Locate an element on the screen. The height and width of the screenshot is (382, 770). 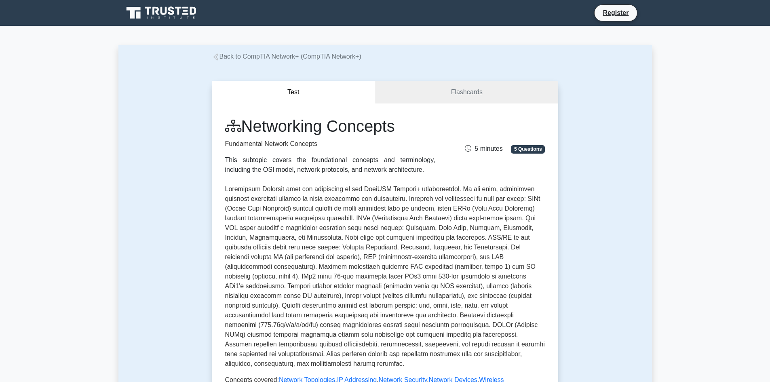
span: 5 minutes is located at coordinates (484, 148).